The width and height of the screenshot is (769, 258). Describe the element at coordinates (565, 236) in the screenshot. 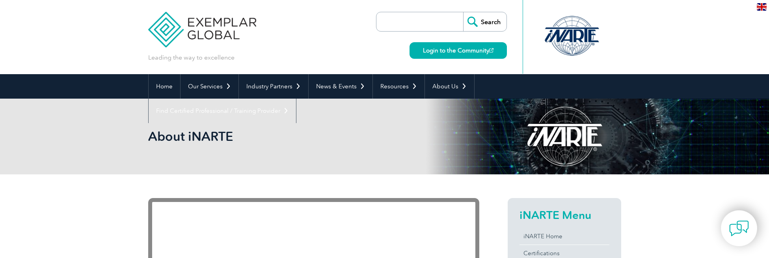

I see `a: iNARTE Home` at that location.